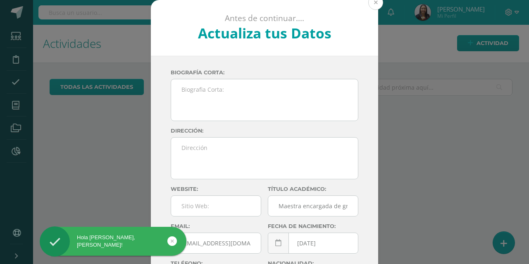 The image size is (529, 264). I want to click on input: Titulo:, so click(313, 206).